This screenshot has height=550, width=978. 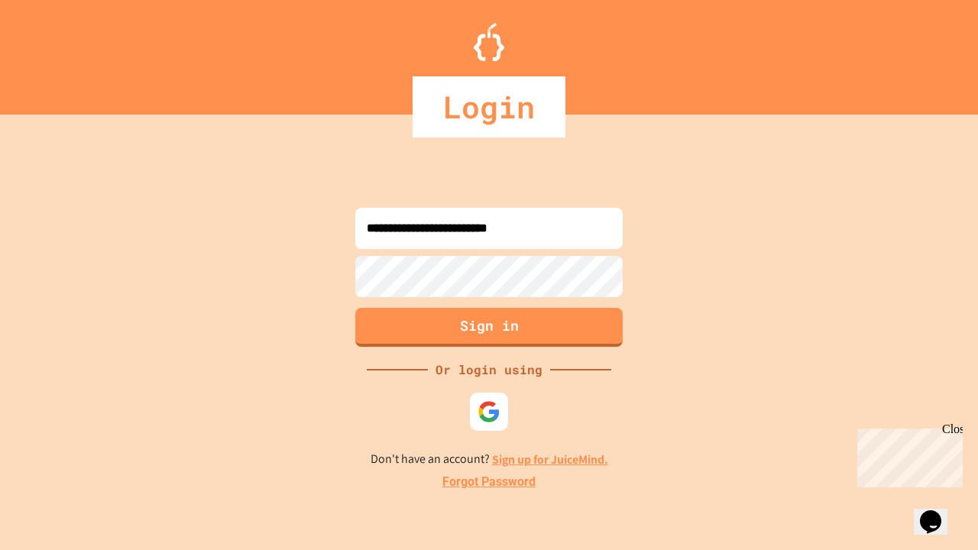 What do you see at coordinates (489, 459) in the screenshot?
I see `p: Don't have an account?` at bounding box center [489, 459].